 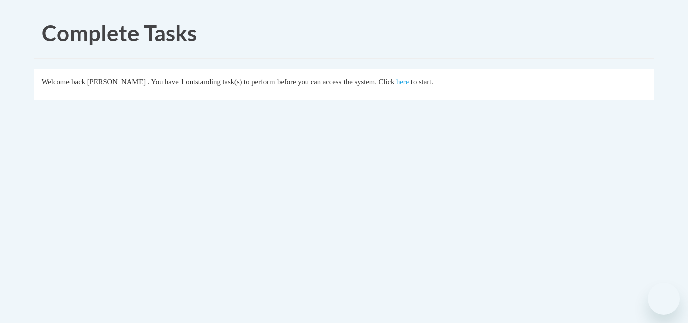 What do you see at coordinates (163, 82) in the screenshot?
I see `span: . You have` at bounding box center [163, 82].